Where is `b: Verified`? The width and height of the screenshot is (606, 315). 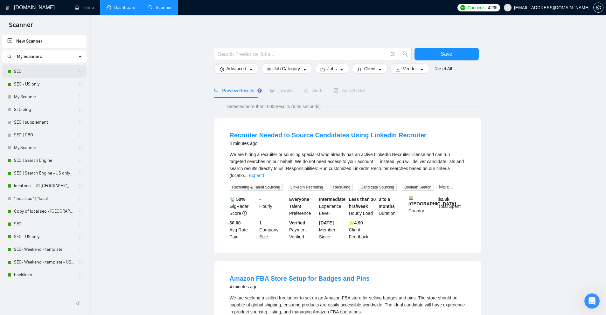 b: Verified is located at coordinates (297, 223).